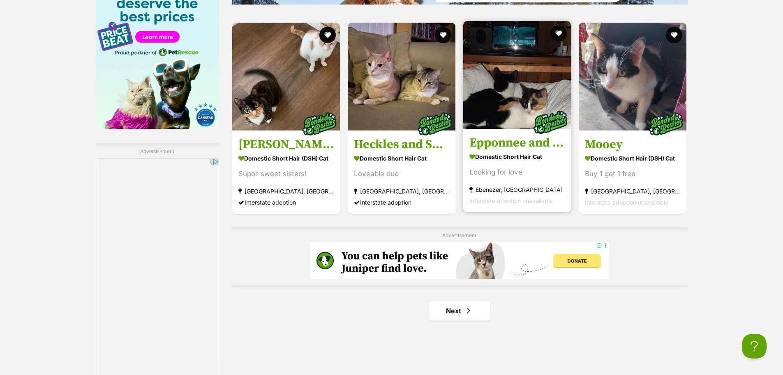  I want to click on img: Mooey - Domestic Short Hair (DSH) Cat, so click(633, 76).